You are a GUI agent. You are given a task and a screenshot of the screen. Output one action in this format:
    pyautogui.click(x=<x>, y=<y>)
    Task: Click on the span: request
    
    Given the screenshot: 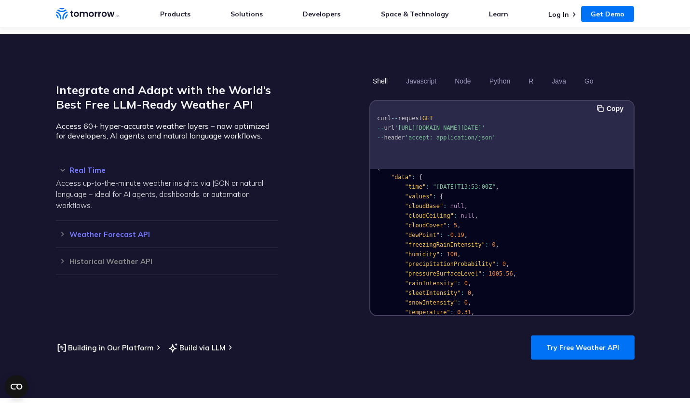 What is the action you would take?
    pyautogui.click(x=410, y=118)
    